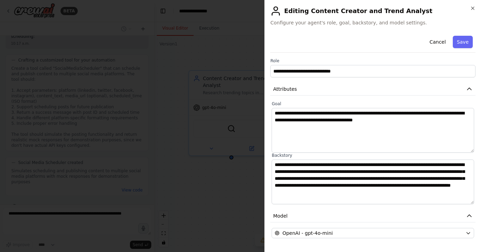  What do you see at coordinates (373, 23) in the screenshot?
I see `span: Configure your agent's role, goal, backstory, and model settings.` at bounding box center [373, 23].